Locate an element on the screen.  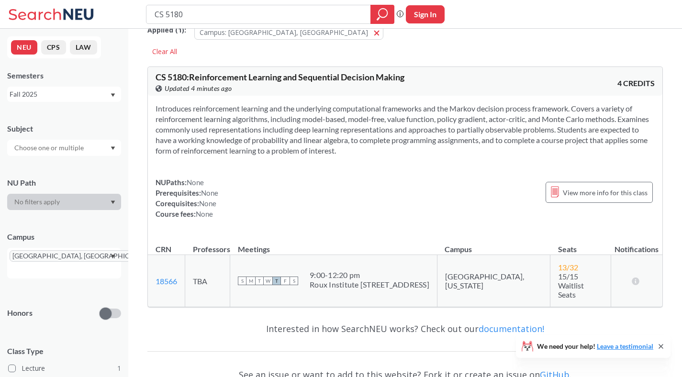
th: Campus is located at coordinates (494, 245).